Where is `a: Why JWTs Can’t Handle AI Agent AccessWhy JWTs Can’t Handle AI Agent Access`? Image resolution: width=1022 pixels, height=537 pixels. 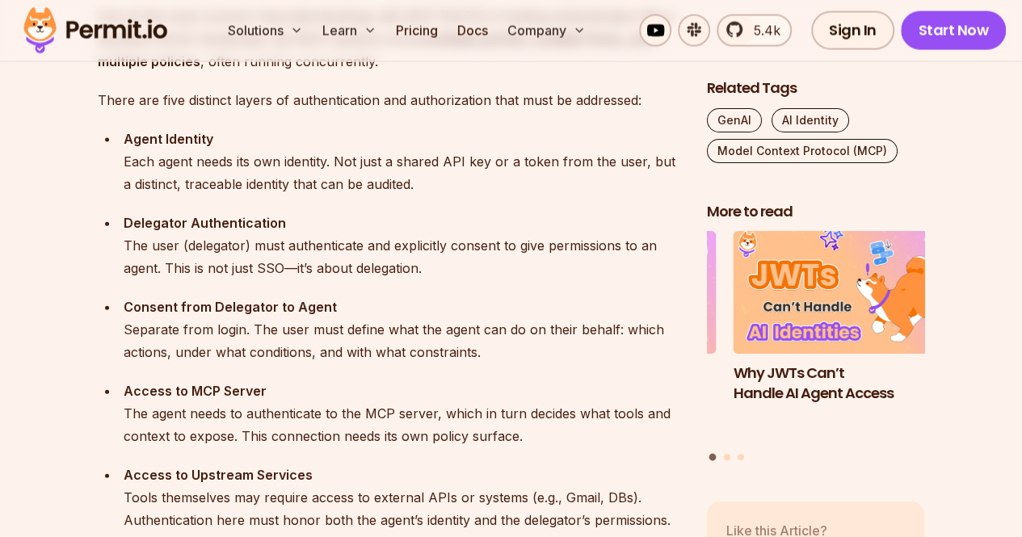 a: Why JWTs Can’t Handle AI Agent AccessWhy JWTs Can’t Handle AI Agent Access is located at coordinates (843, 337).